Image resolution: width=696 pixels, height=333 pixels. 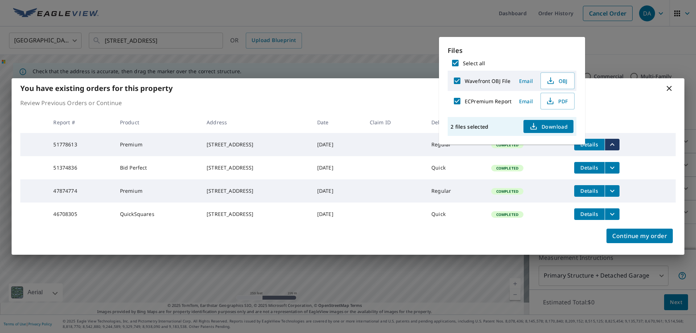 I want to click on td: 51374836, so click(x=80, y=168).